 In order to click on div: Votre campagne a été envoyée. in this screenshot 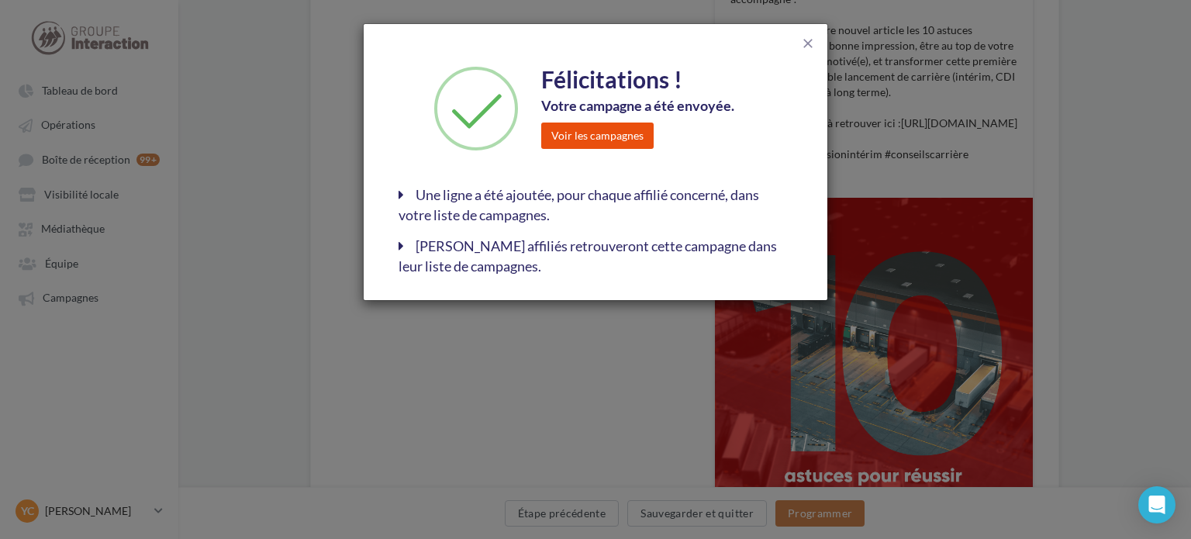, I will do `click(661, 106)`.